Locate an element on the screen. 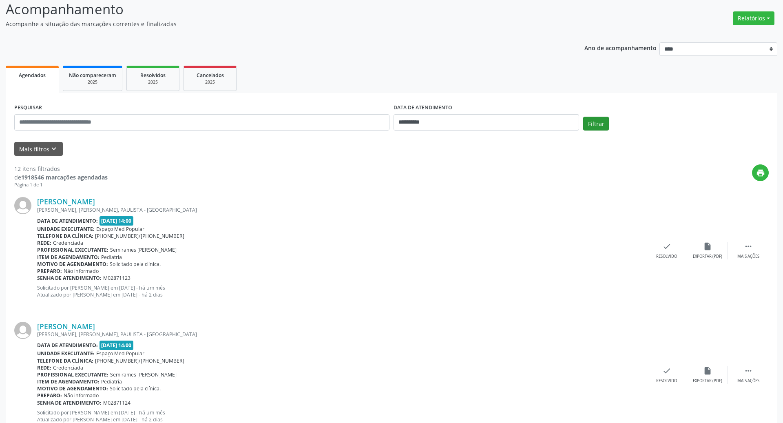 The height and width of the screenshot is (423, 783). button: print is located at coordinates (760, 172).